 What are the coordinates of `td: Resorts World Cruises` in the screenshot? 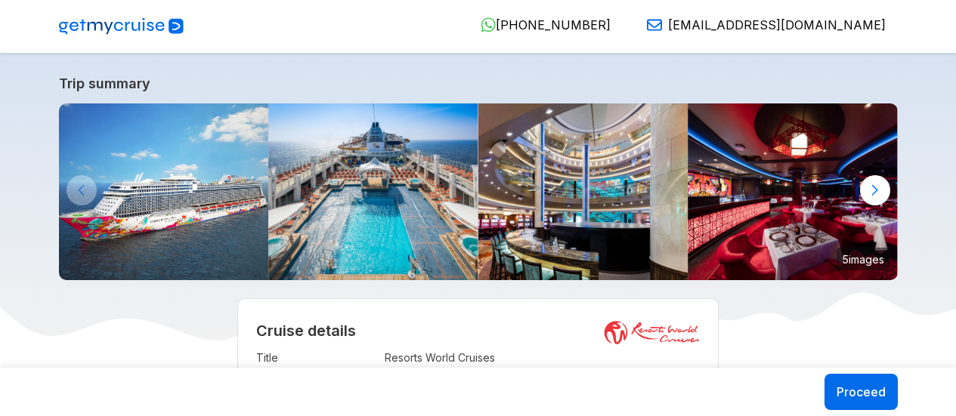 It's located at (543, 358).